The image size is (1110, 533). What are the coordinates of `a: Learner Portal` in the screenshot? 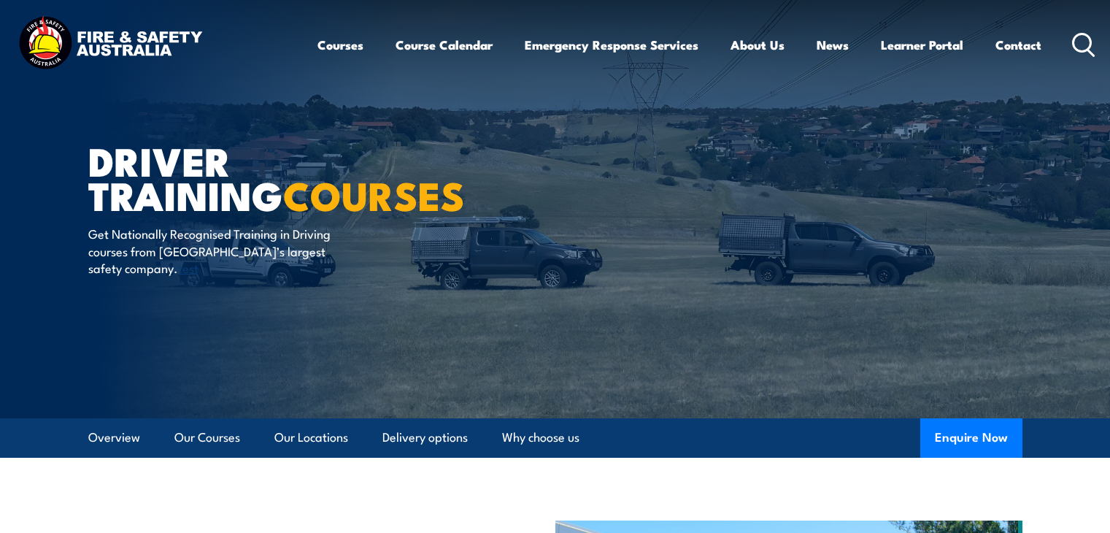 It's located at (922, 45).